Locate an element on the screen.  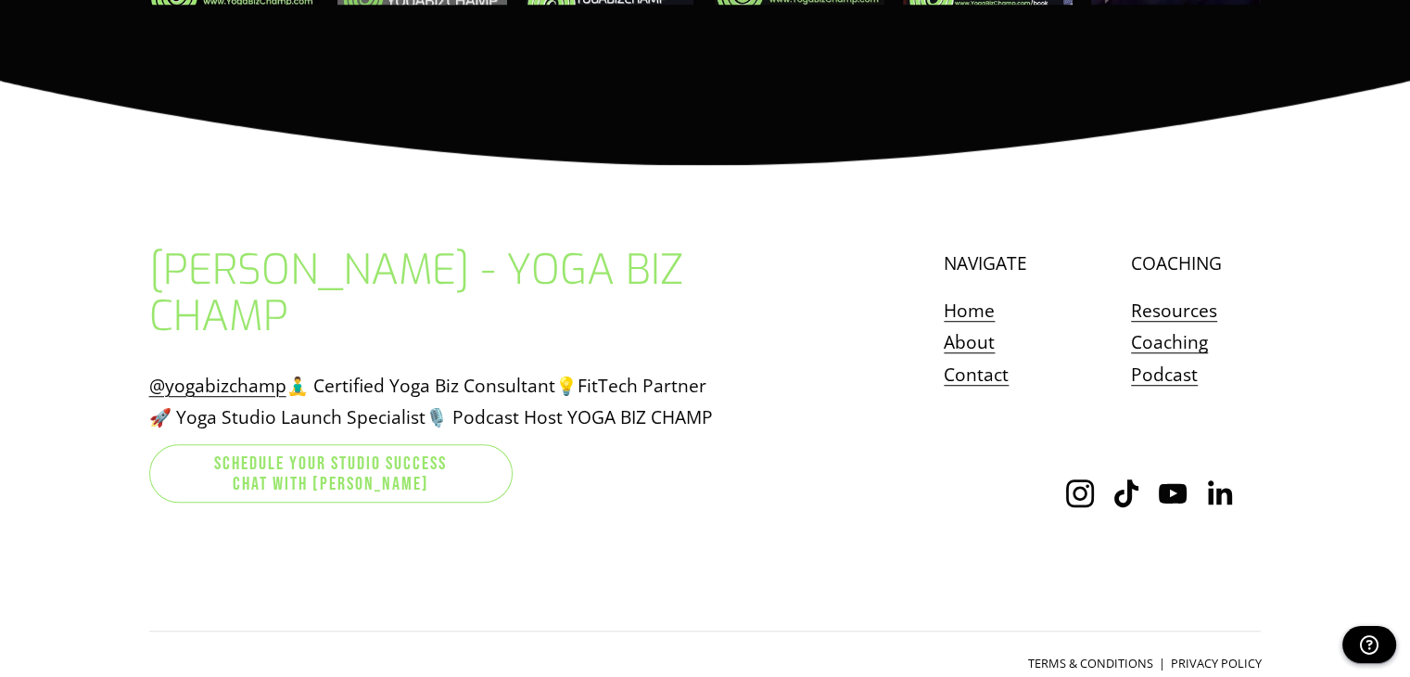
a: About is located at coordinates (969, 342).